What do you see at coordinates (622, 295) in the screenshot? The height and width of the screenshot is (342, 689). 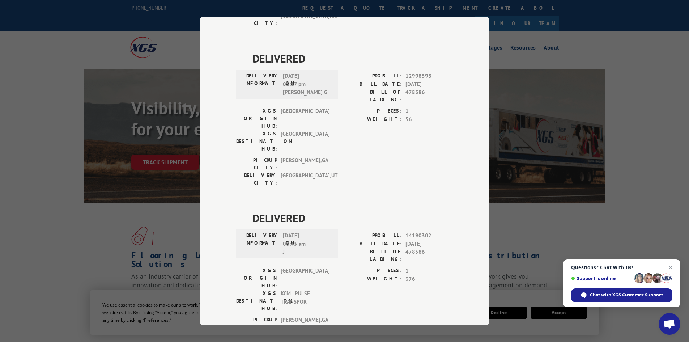 I see `div: Chat with XGS Customer Support` at bounding box center [622, 295].